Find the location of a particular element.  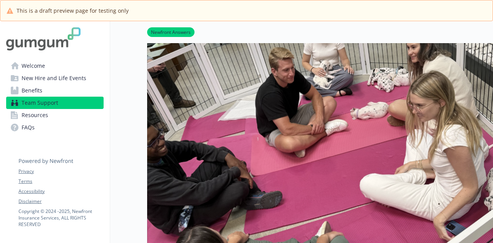

a: Accessibility is located at coordinates (61, 191).